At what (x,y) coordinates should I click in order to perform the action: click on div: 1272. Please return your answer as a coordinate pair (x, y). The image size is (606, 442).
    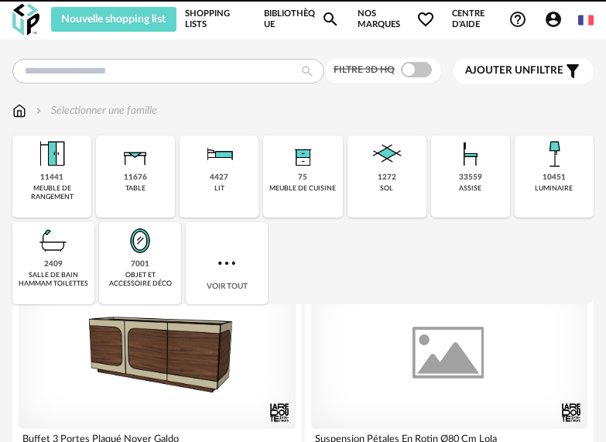
    Looking at the image, I should click on (387, 177).